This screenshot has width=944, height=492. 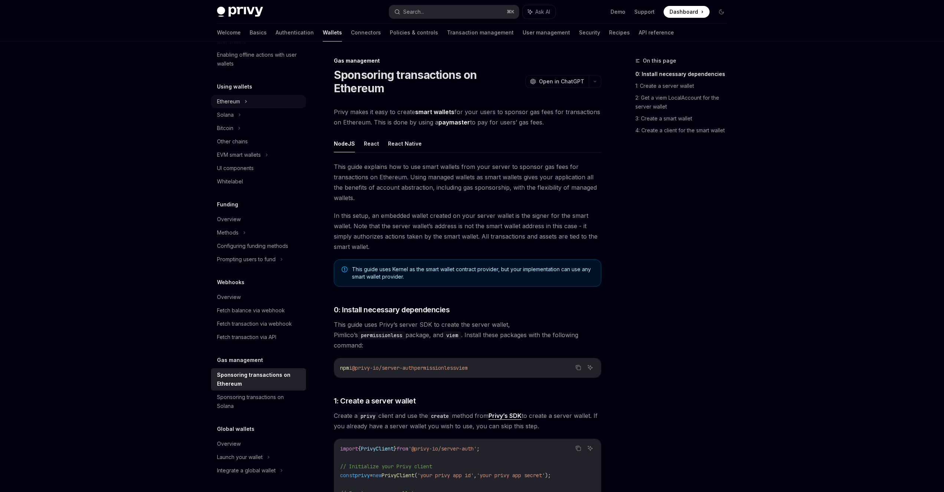 What do you see at coordinates (254, 324) in the screenshot?
I see `div: Fetch transaction via webhook` at bounding box center [254, 324].